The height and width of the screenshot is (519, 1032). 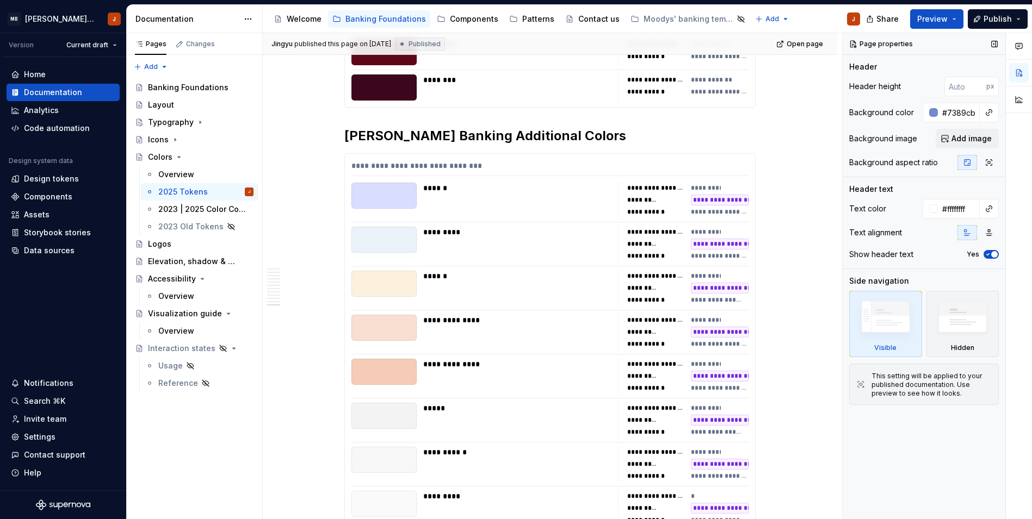 What do you see at coordinates (63, 179) in the screenshot?
I see `a: Design tokens` at bounding box center [63, 179].